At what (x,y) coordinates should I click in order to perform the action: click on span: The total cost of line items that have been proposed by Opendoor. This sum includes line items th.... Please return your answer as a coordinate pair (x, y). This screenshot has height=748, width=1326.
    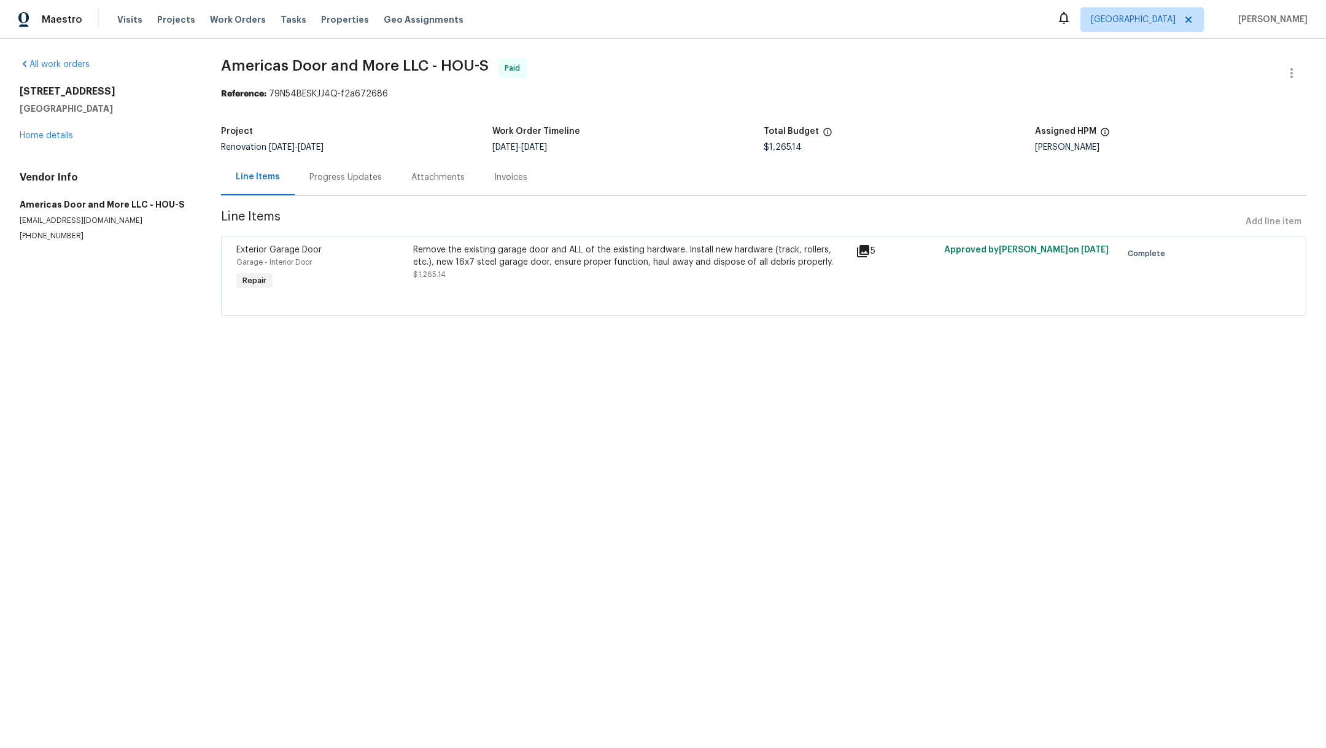
    Looking at the image, I should click on (828, 135).